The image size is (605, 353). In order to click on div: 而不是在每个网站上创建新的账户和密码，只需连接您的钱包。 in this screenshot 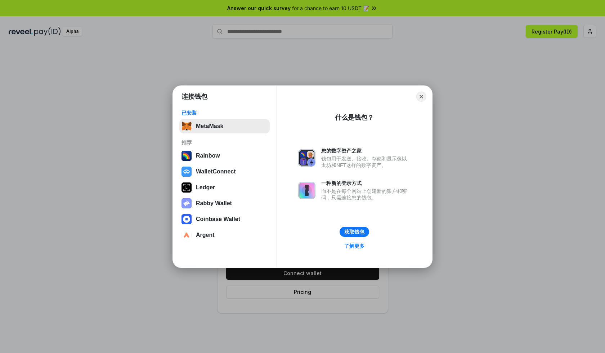, I will do `click(366, 194)`.